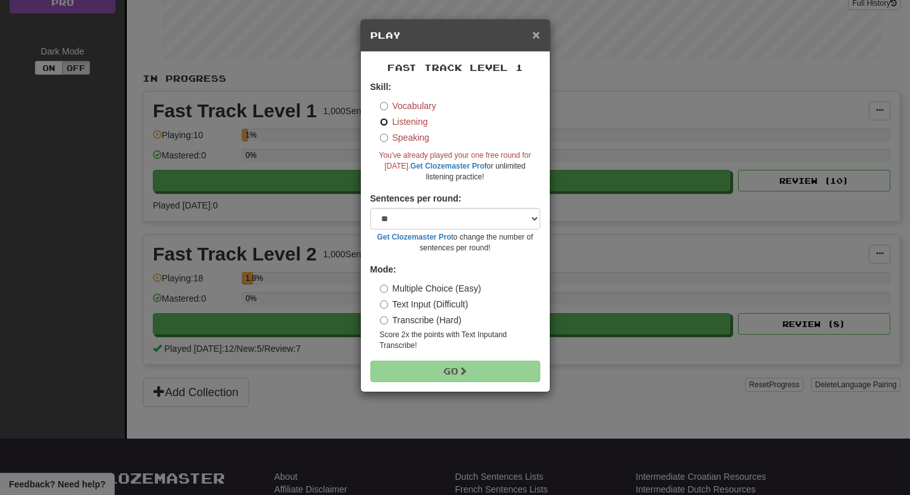 Image resolution: width=910 pixels, height=495 pixels. What do you see at coordinates (455, 371) in the screenshot?
I see `button: Go` at bounding box center [455, 371].